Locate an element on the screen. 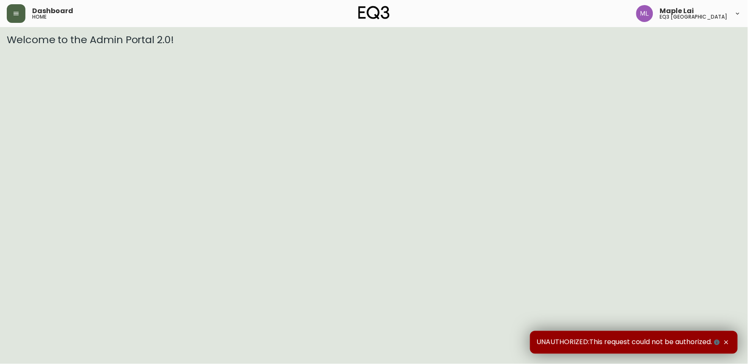 This screenshot has height=364, width=748. span: Maple Lai is located at coordinates (677, 11).